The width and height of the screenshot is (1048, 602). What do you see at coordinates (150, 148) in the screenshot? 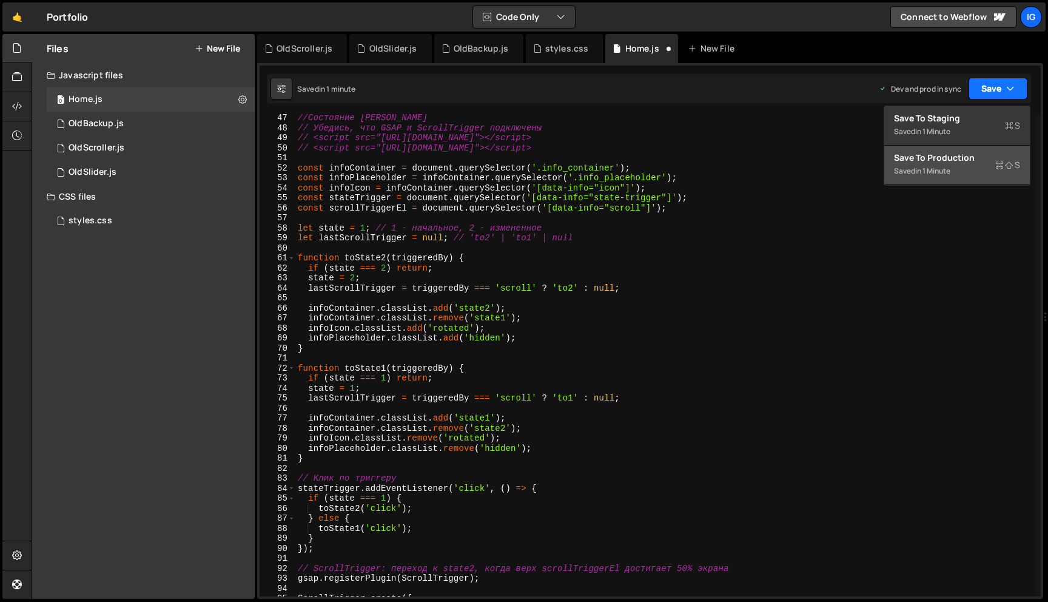
I see `div: 14577/44646.js` at bounding box center [150, 148].